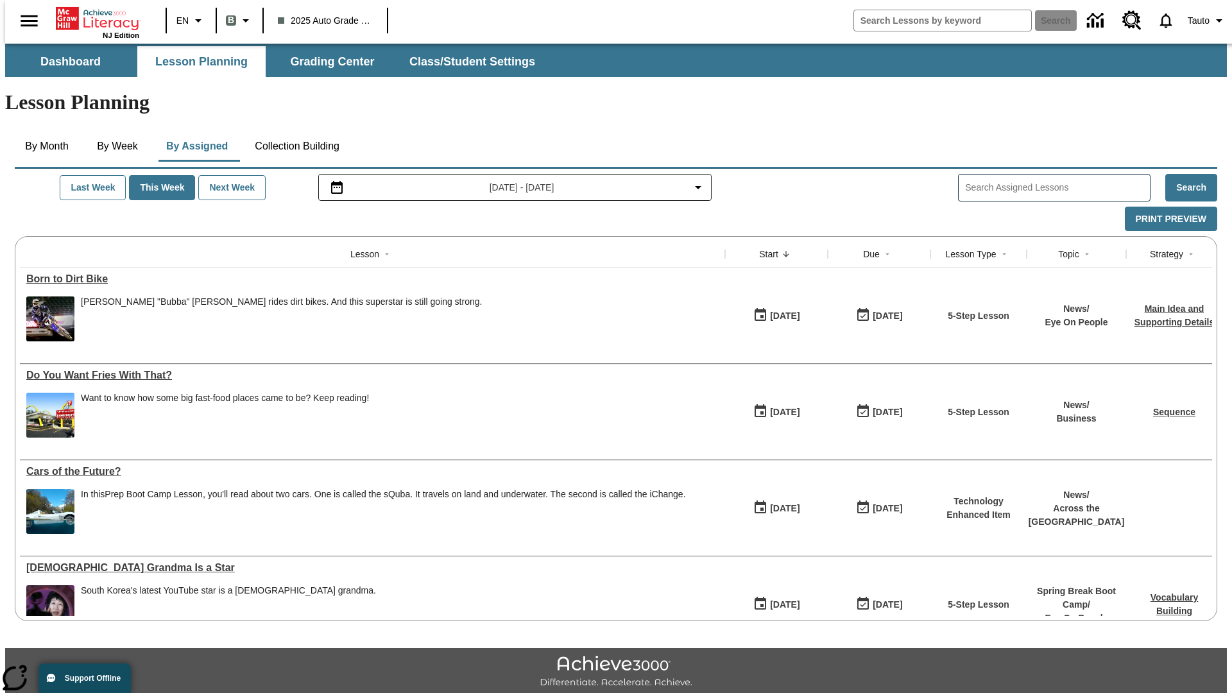 This screenshot has width=1232, height=693. I want to click on button: Collection Building, so click(297, 146).